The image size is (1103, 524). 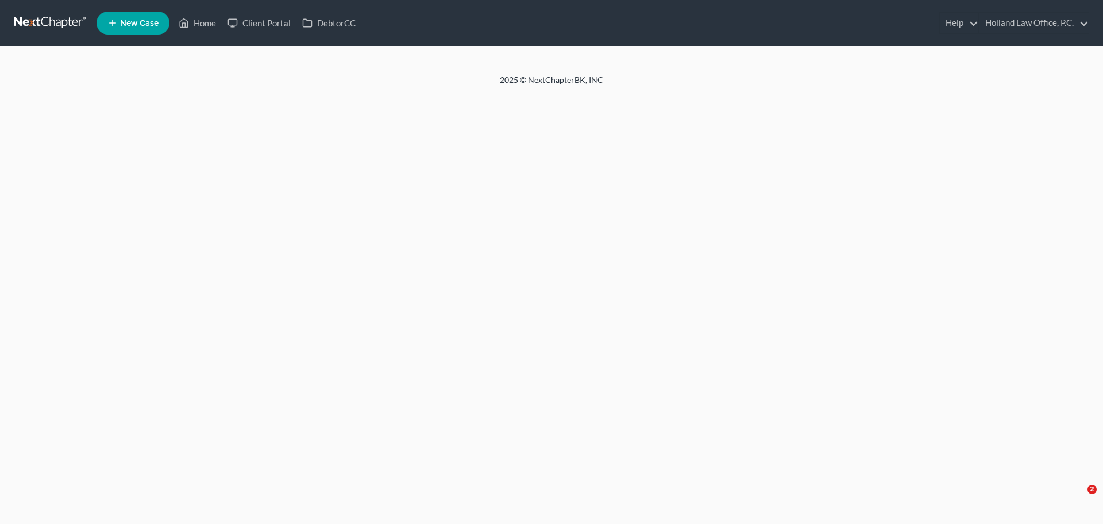 What do you see at coordinates (133, 23) in the screenshot?
I see `new-legal-case-button: New Case` at bounding box center [133, 23].